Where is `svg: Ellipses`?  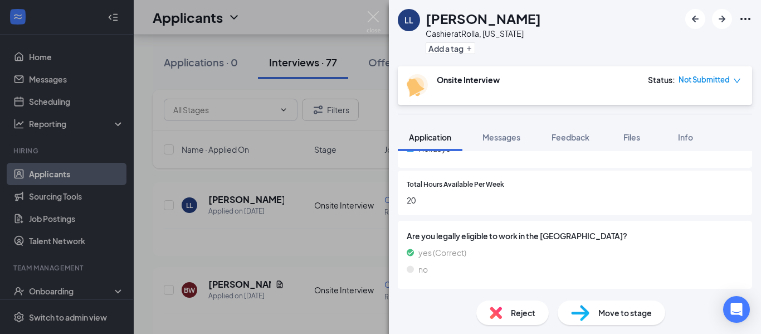
svg: Ellipses is located at coordinates (746, 19).